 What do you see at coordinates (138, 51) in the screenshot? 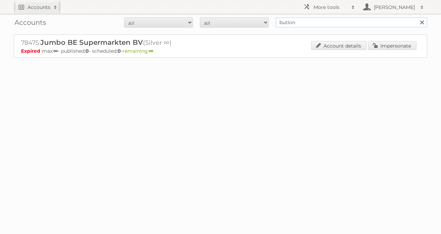
I see `span: remaining:` at bounding box center [138, 51].